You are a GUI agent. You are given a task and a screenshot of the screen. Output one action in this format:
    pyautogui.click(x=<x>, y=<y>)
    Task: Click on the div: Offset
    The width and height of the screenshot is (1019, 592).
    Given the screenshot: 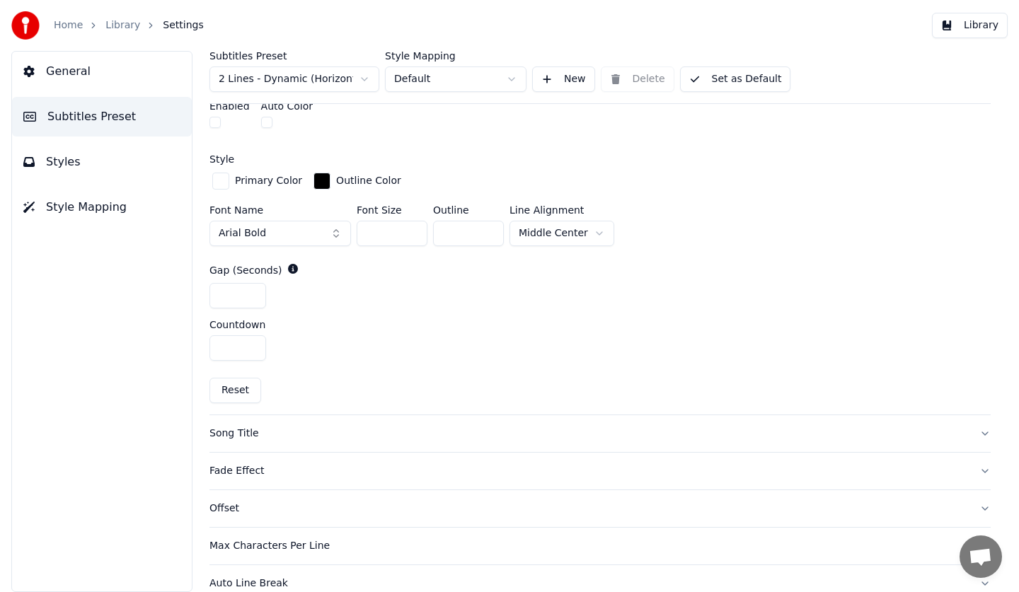 What is the action you would take?
    pyautogui.click(x=589, y=509)
    